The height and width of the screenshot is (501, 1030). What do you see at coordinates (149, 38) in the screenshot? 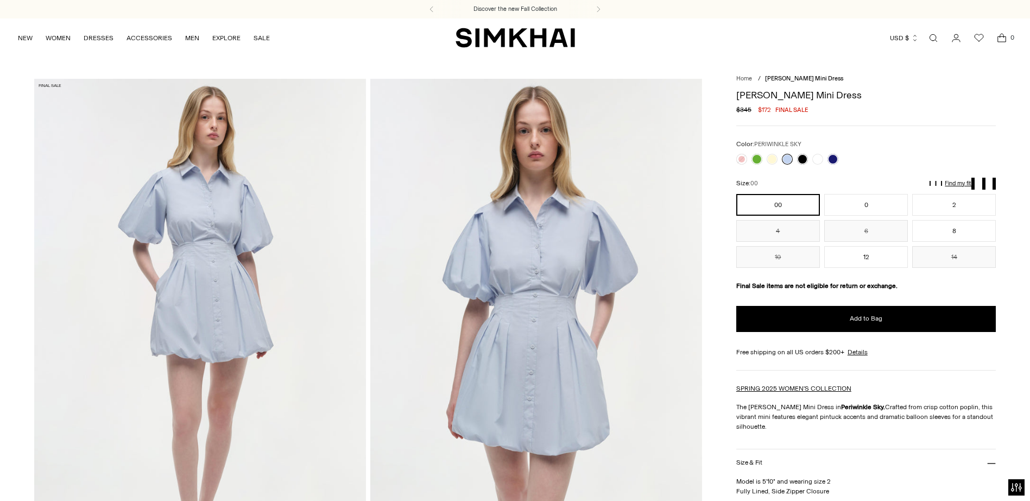
I see `a: ACCESSORIES` at bounding box center [149, 38].